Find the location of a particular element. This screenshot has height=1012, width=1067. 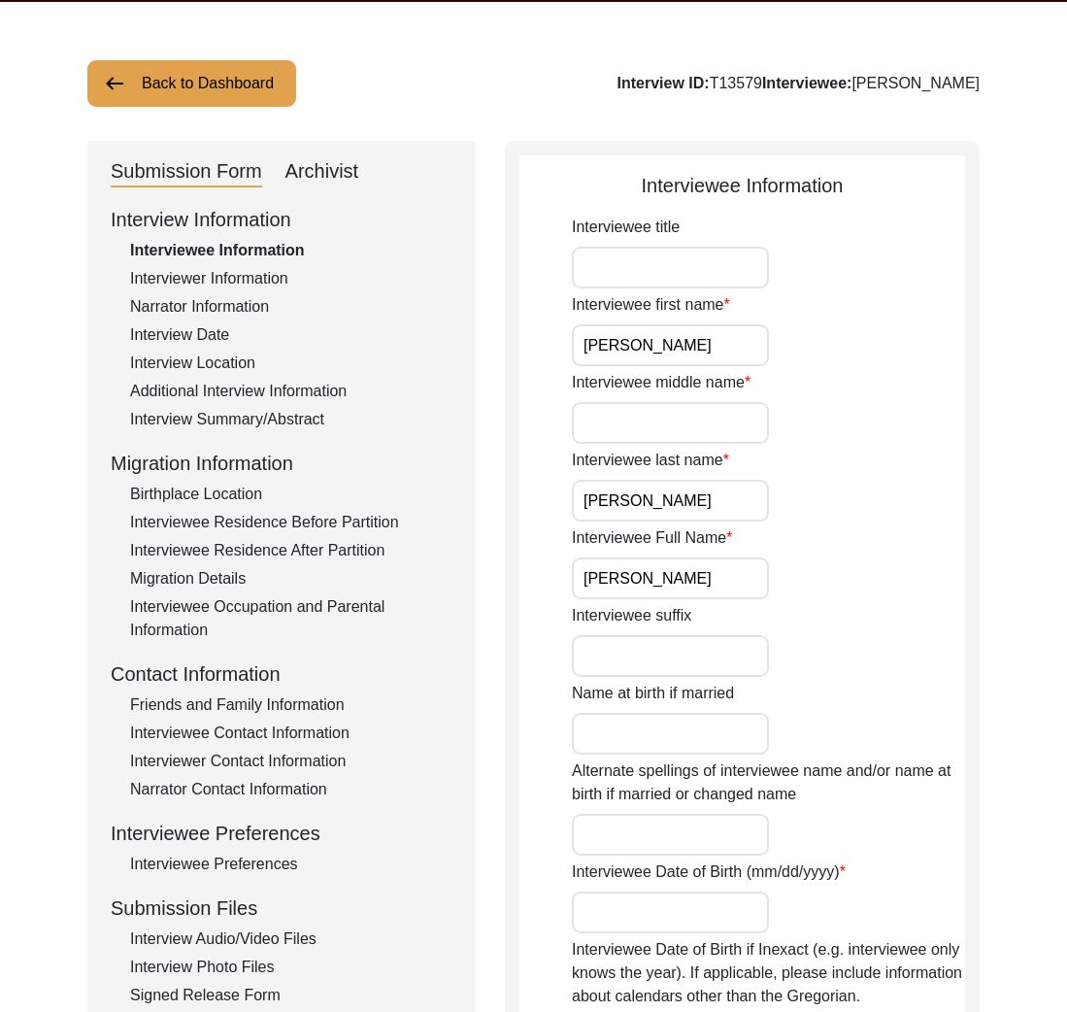

div: Interview Summary/Abstract is located at coordinates (291, 419).